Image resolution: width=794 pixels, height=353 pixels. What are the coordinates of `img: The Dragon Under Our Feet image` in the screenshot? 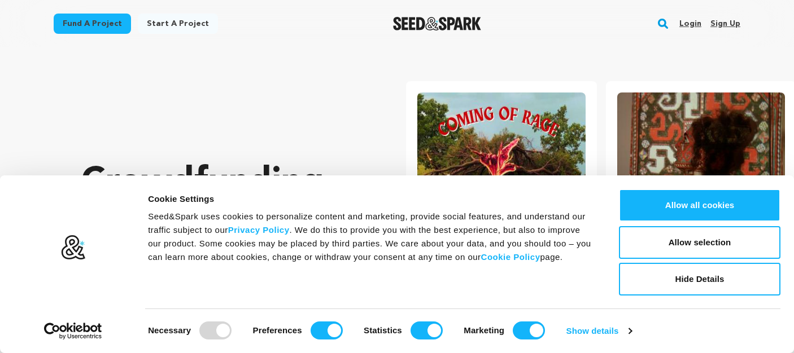 It's located at (700, 147).